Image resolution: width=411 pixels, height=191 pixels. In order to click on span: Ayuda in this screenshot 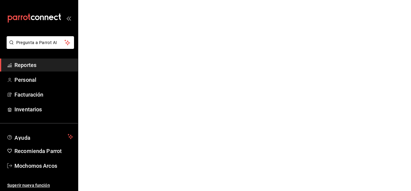, I will do `click(40, 136)`.